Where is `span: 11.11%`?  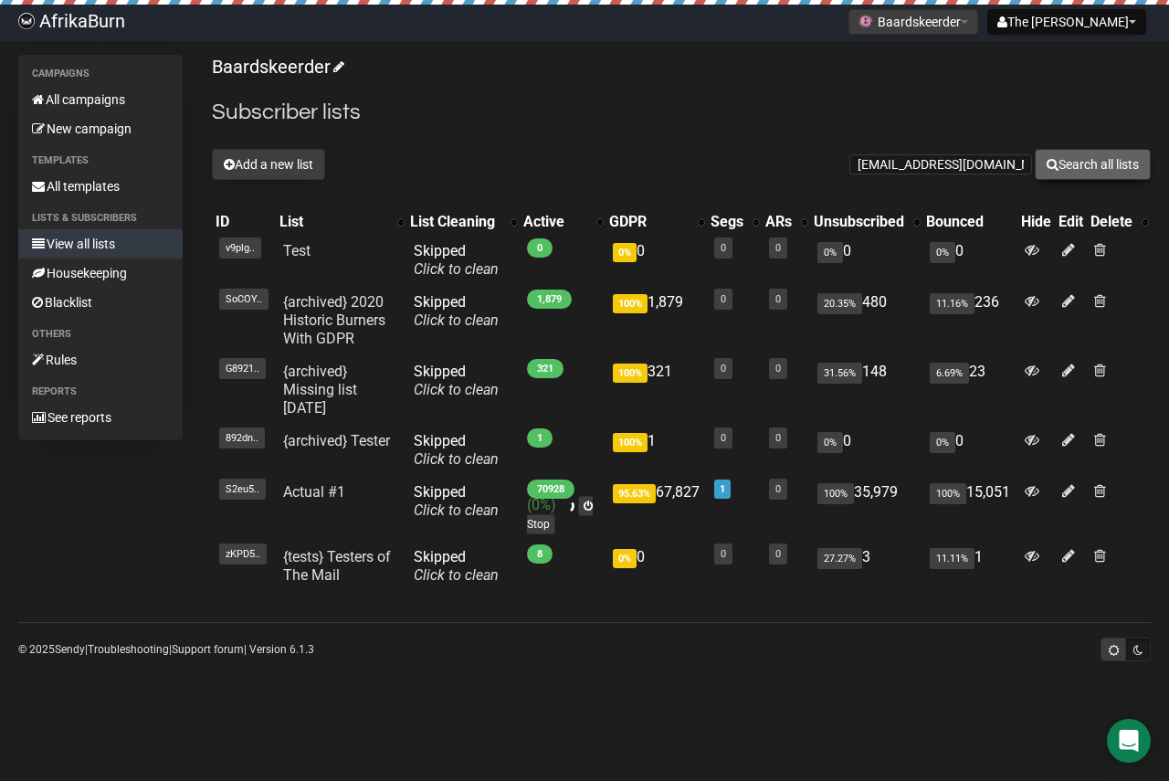
span: 11.11% is located at coordinates (952, 558).